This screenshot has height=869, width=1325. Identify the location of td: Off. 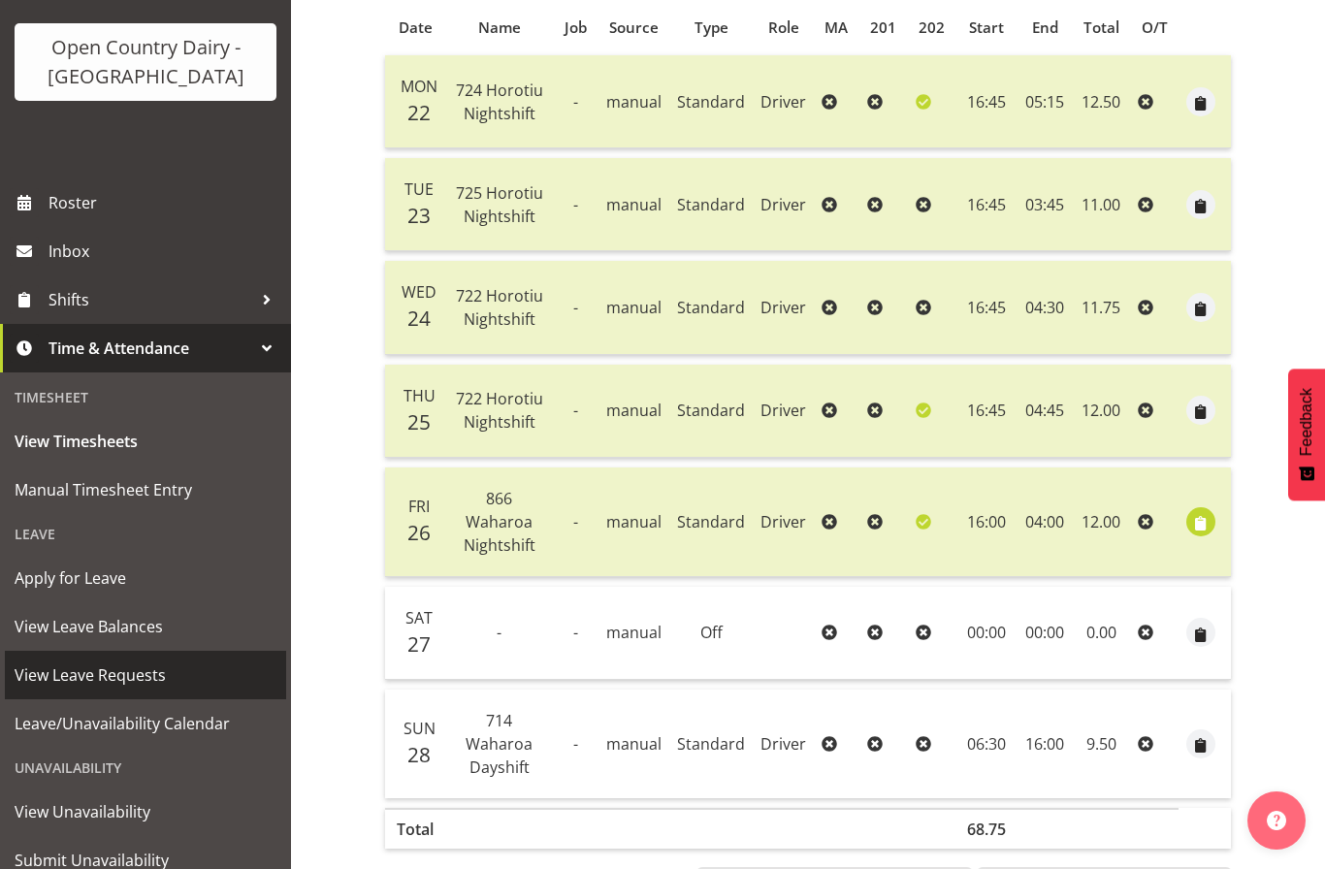
(711, 633).